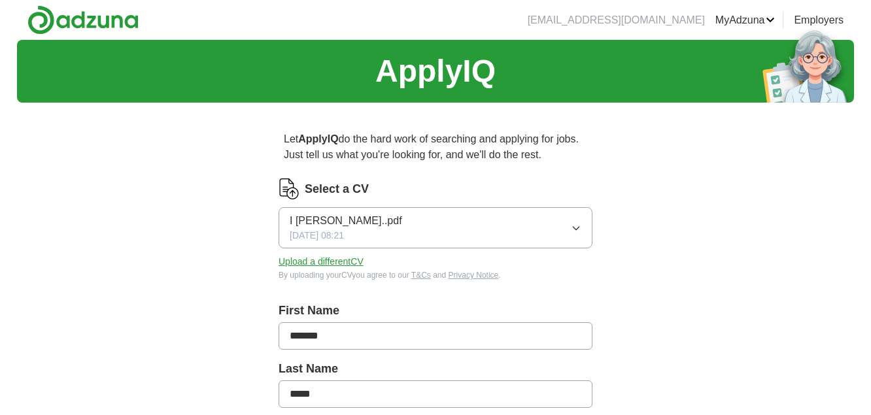 This screenshot has height=415, width=871. Describe the element at coordinates (819, 20) in the screenshot. I see `a: Employers` at that location.